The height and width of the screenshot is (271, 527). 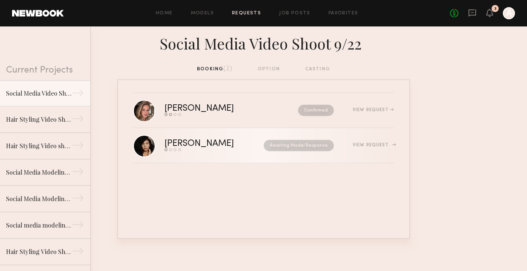 What do you see at coordinates (202, 13) in the screenshot?
I see `a: Models` at bounding box center [202, 13].